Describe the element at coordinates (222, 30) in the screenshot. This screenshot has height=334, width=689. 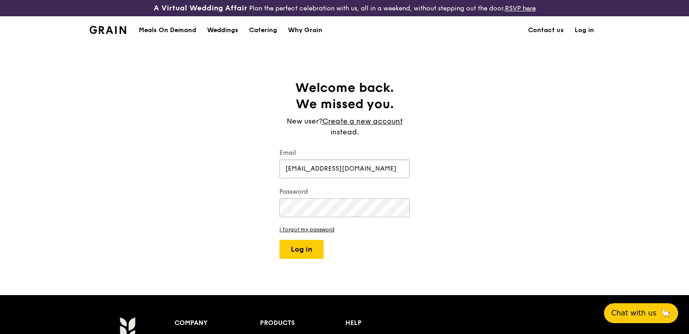
I see `div: Weddings` at that location.